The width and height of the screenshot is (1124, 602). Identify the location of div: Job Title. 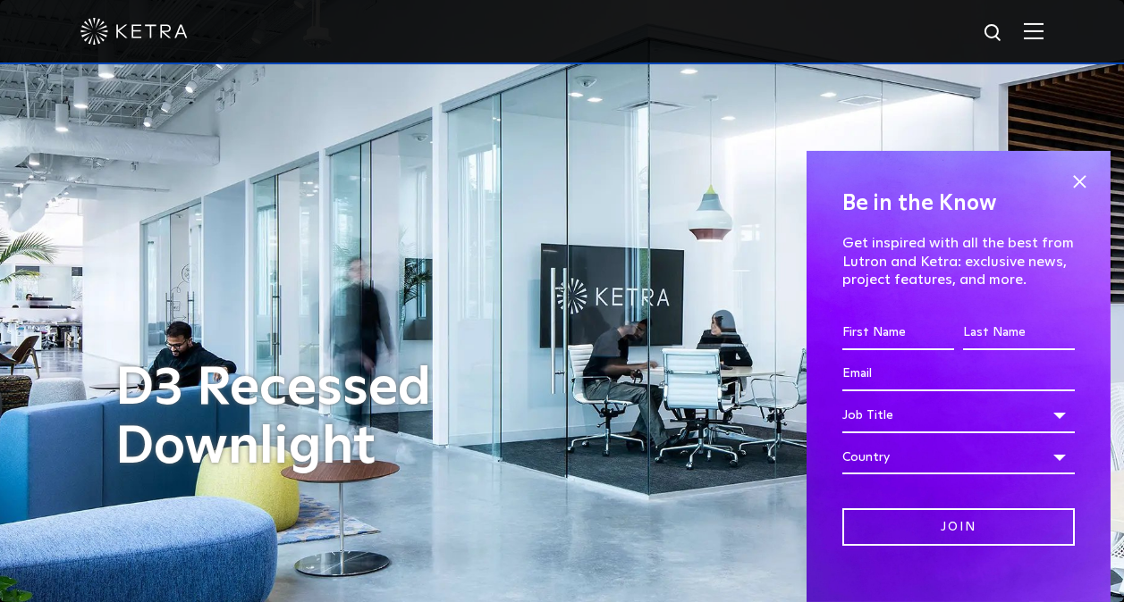
(958, 416).